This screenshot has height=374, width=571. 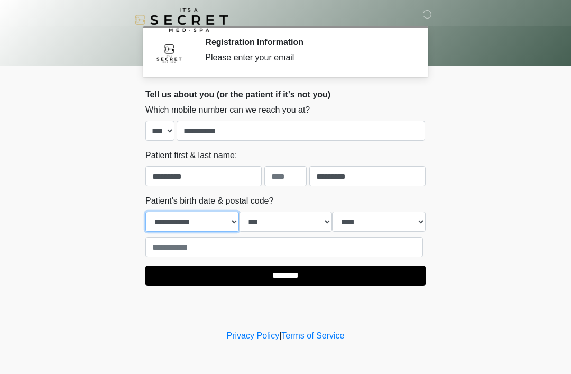 I want to click on img: It's A Secret Med Spa Logo, so click(x=181, y=20).